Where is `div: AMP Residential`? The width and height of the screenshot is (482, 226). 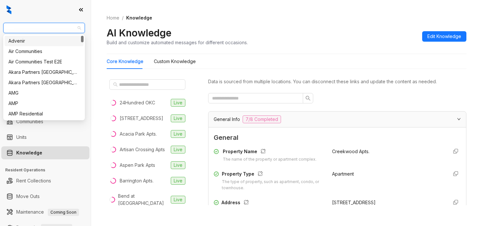 div: AMP Residential is located at coordinates (44, 114).